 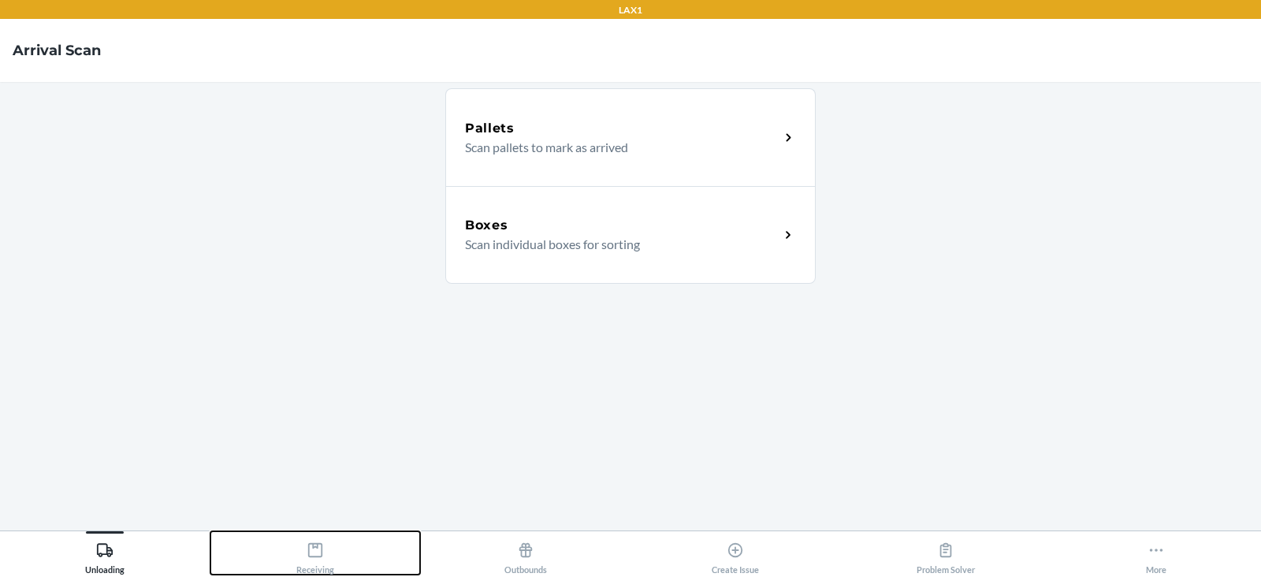 I want to click on button: More, so click(x=1156, y=553).